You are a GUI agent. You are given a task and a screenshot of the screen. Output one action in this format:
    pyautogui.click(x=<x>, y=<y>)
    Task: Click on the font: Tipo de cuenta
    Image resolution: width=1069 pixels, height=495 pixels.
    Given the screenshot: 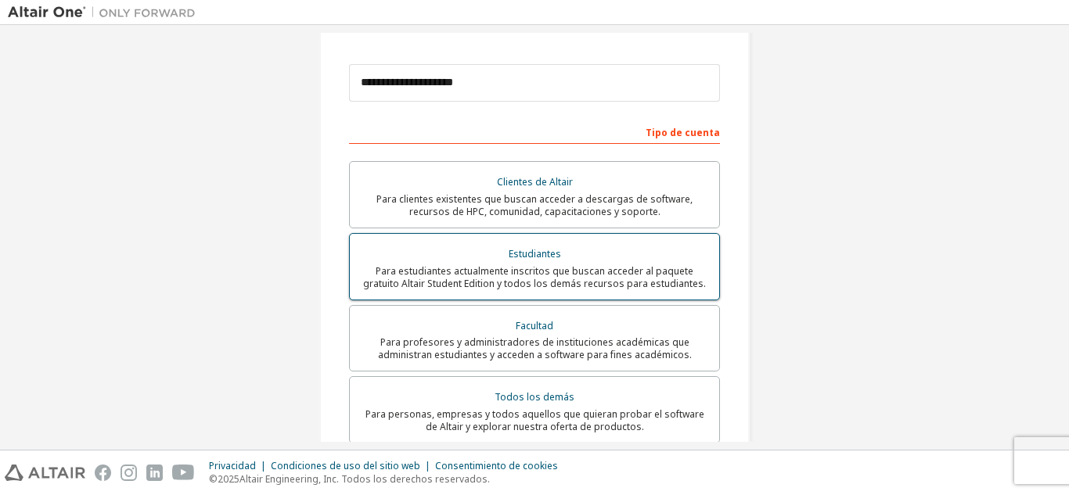 What is the action you would take?
    pyautogui.click(x=682, y=132)
    